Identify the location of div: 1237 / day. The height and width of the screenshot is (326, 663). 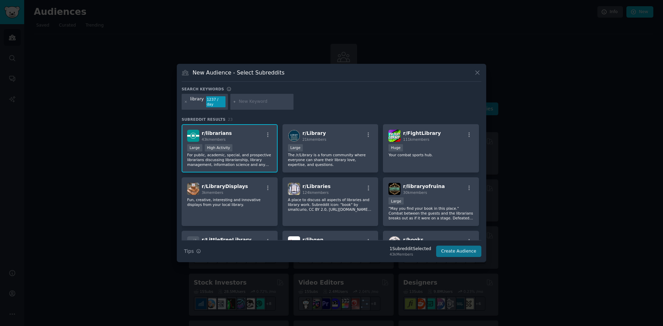
(216, 102).